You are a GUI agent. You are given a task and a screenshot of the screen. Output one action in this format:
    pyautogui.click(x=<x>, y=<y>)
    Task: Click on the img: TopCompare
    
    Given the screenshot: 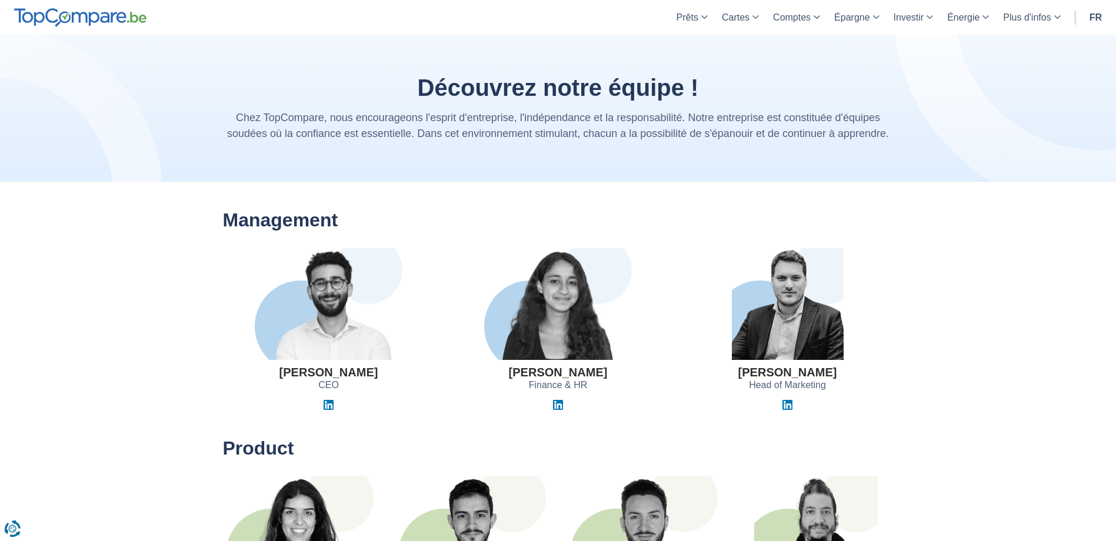 What is the action you would take?
    pyautogui.click(x=80, y=18)
    